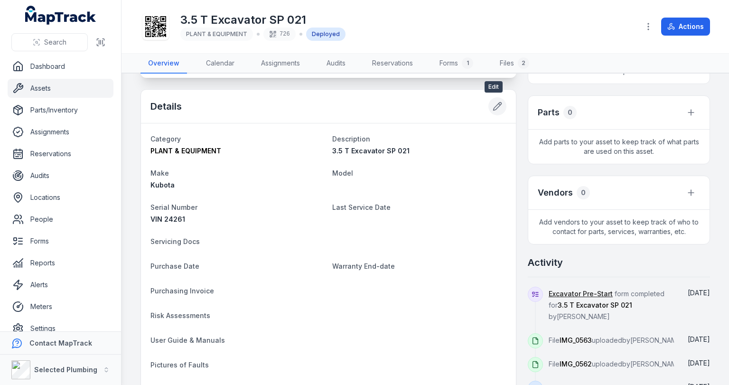 The height and width of the screenshot is (385, 729). What do you see at coordinates (60, 241) in the screenshot?
I see `a: Forms` at bounding box center [60, 241].